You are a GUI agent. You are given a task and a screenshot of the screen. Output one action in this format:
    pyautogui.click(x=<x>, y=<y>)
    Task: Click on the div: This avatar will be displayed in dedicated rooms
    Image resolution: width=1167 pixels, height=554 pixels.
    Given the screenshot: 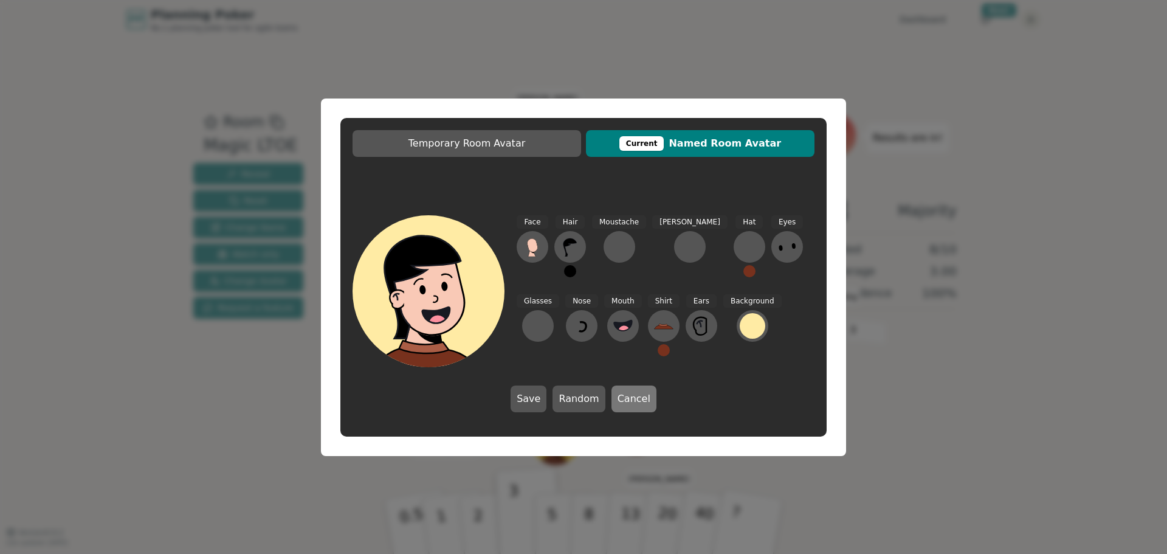 What is the action you would take?
    pyautogui.click(x=642, y=143)
    